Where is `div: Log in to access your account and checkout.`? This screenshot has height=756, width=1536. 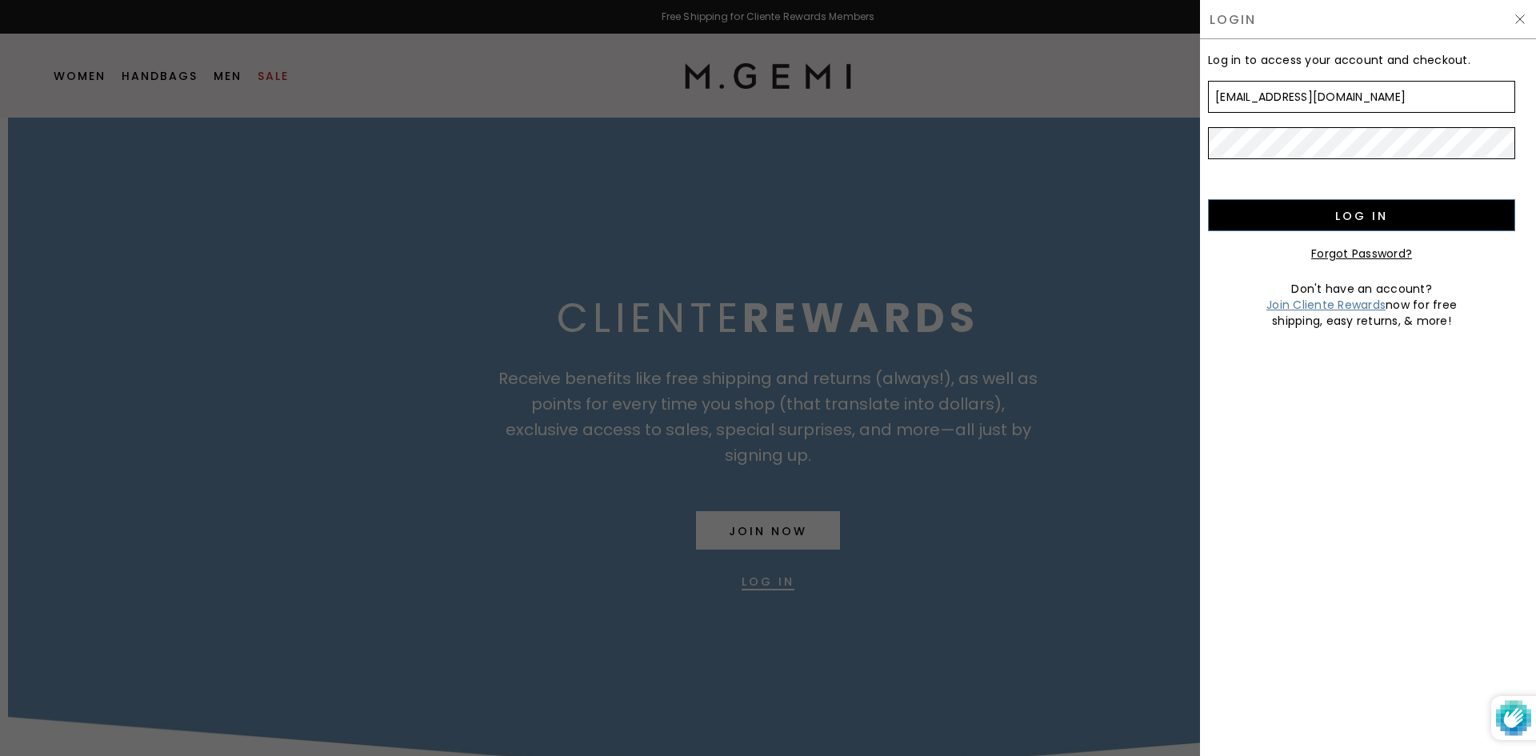 div: Log in to access your account and checkout. is located at coordinates (1361, 60).